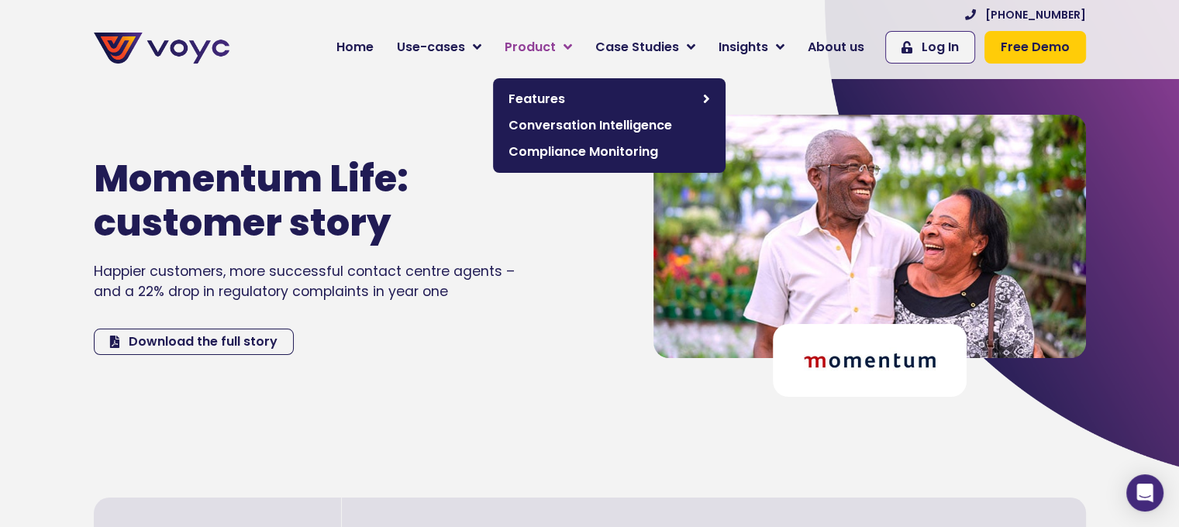  I want to click on a: Features, so click(609, 99).